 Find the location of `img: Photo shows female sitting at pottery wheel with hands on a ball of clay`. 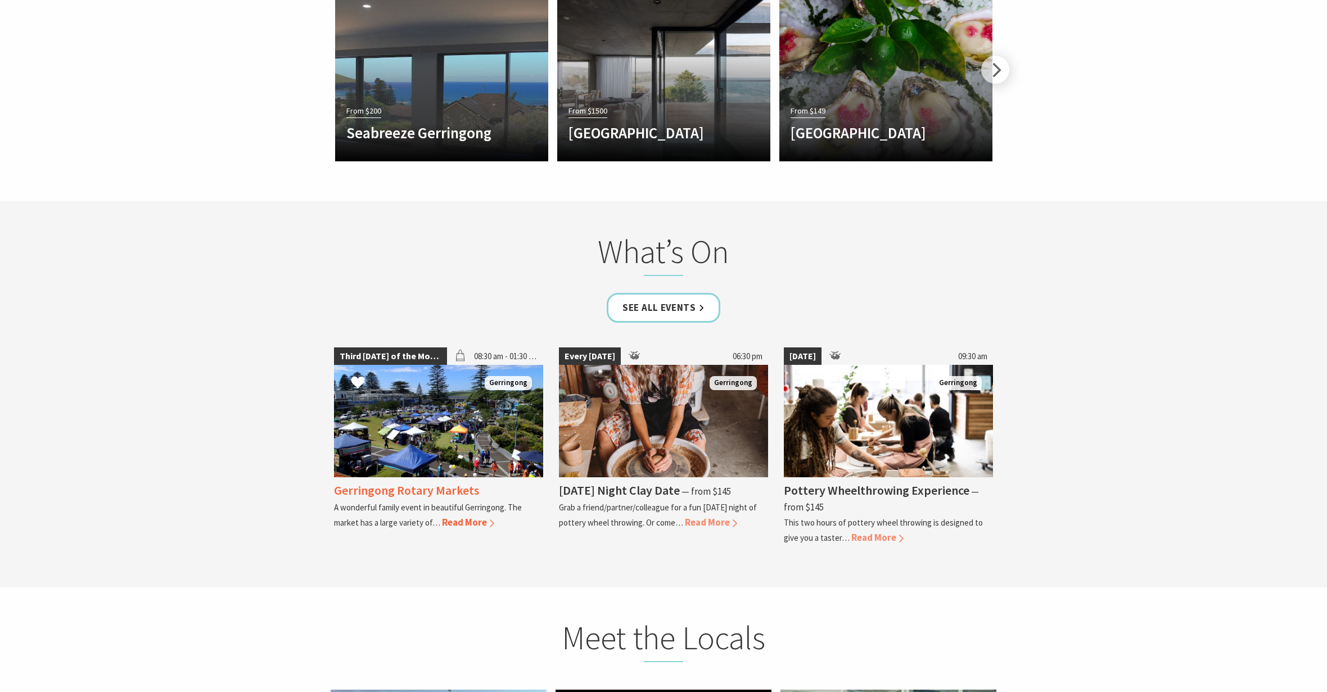

img: Photo shows female sitting at pottery wheel with hands on a ball of clay is located at coordinates (664, 421).